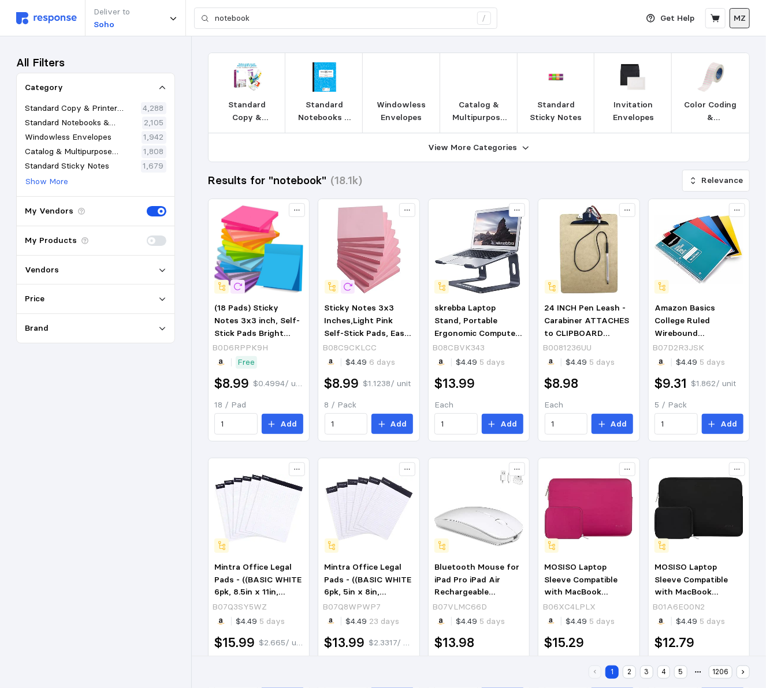 The height and width of the screenshot is (688, 766). I want to click on button: Show More, so click(47, 182).